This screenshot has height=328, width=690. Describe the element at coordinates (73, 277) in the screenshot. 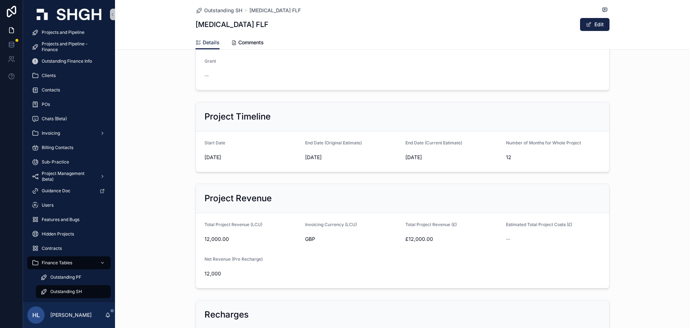

I see `a: Outstanding PF` at that location.